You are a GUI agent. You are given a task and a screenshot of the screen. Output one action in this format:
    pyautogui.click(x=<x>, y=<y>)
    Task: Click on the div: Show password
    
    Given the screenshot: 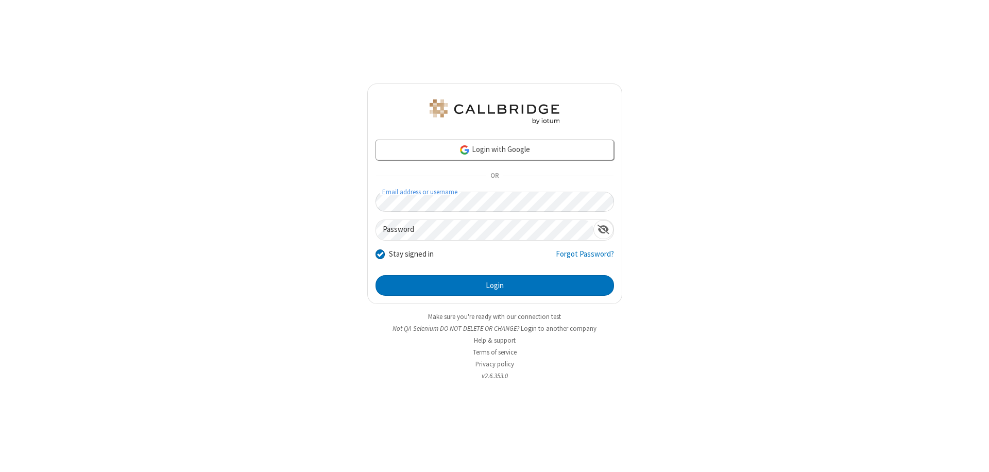 What is the action you would take?
    pyautogui.click(x=603, y=229)
    